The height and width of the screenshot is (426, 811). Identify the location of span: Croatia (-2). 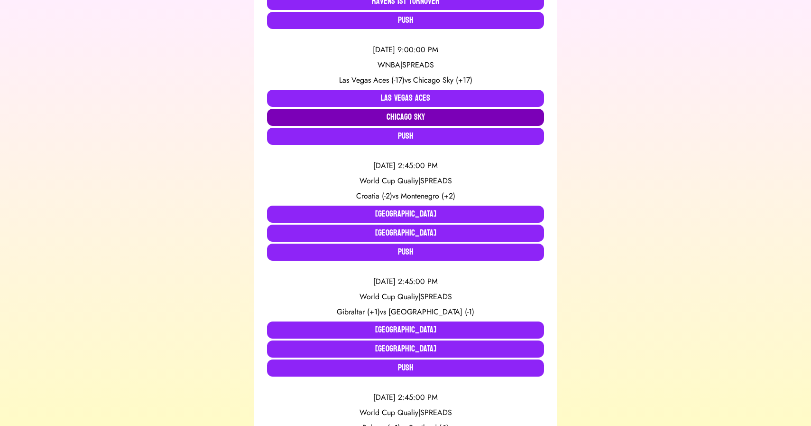
(374, 196).